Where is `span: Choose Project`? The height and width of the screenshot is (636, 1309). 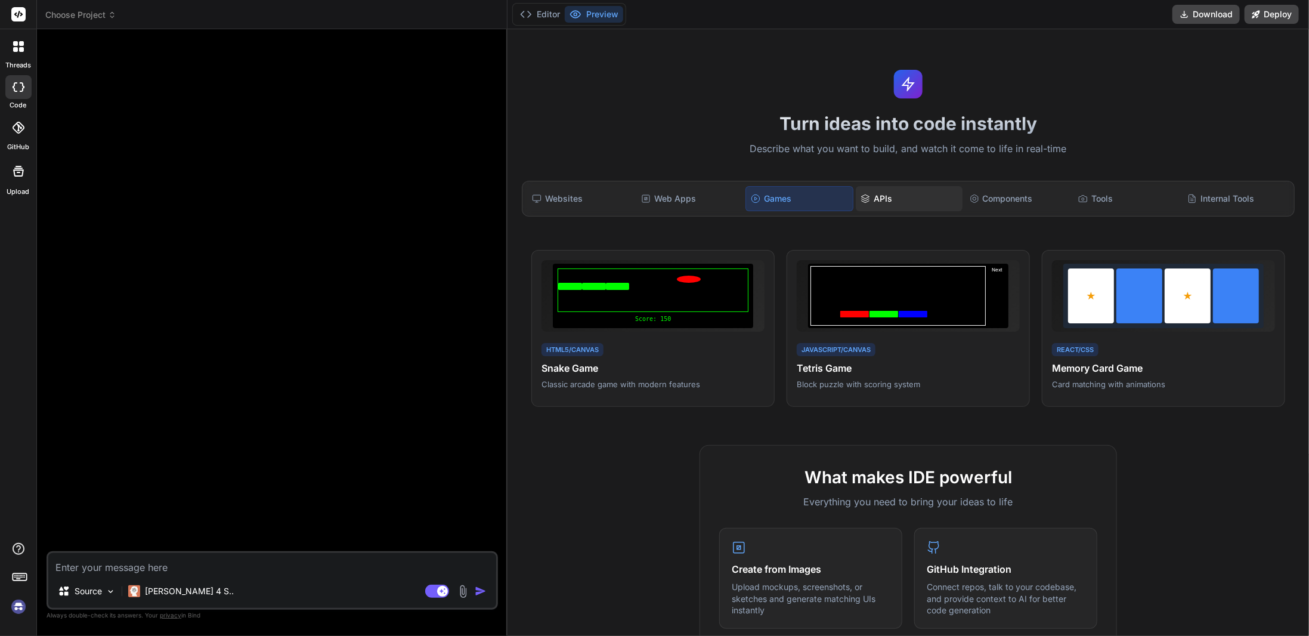 span: Choose Project is located at coordinates (81, 15).